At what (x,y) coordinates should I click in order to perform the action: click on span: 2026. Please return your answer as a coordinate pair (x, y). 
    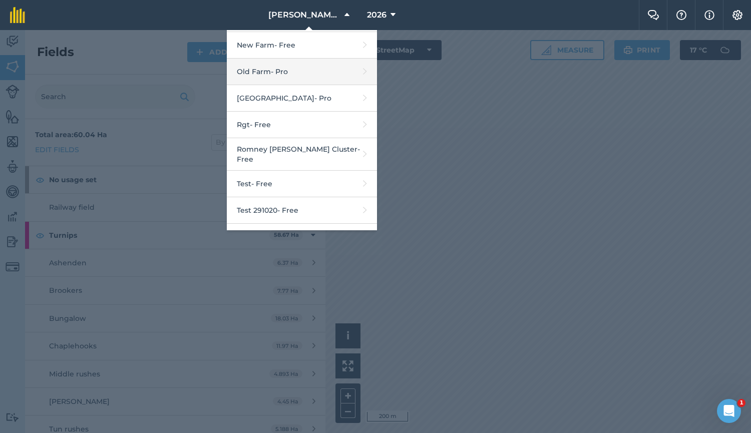
    Looking at the image, I should click on (376, 15).